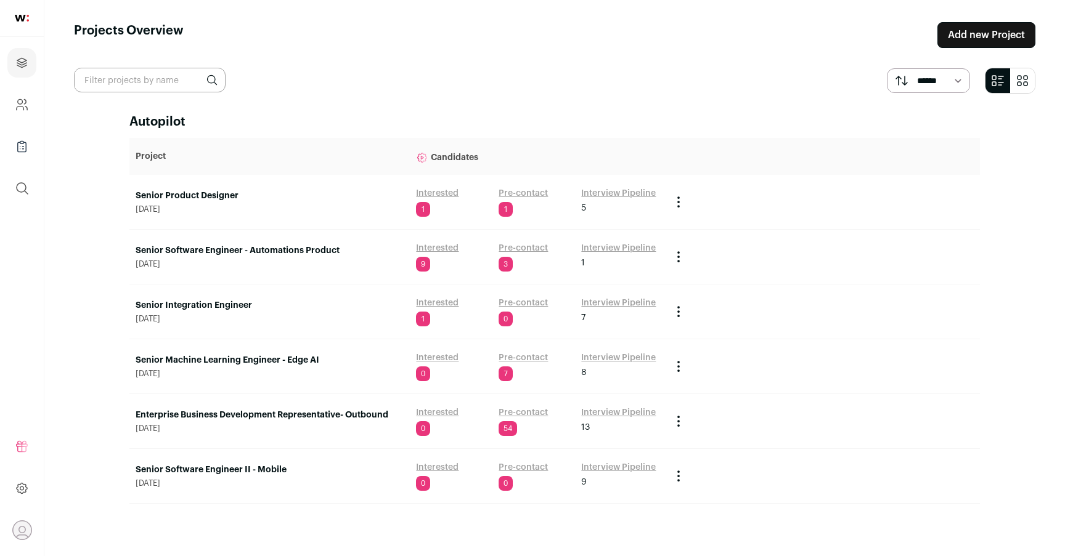  What do you see at coordinates (129, 35) in the screenshot?
I see `h1: Projects Overview` at bounding box center [129, 35].